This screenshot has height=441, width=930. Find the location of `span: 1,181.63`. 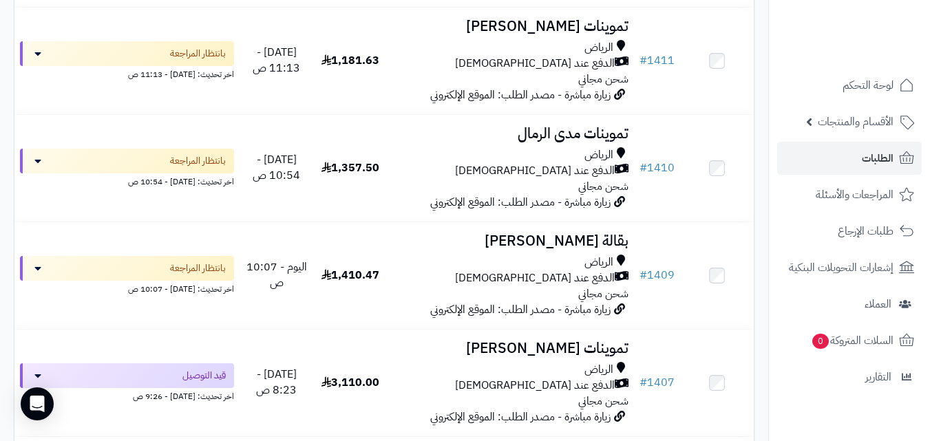

span: 1,181.63 is located at coordinates (350, 61).